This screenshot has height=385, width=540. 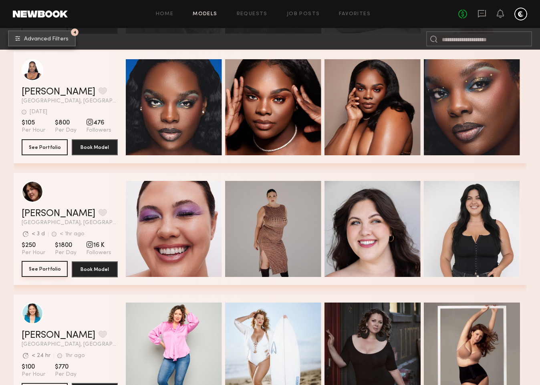 What do you see at coordinates (38, 234) in the screenshot?
I see `div: < 3 d` at bounding box center [38, 234].